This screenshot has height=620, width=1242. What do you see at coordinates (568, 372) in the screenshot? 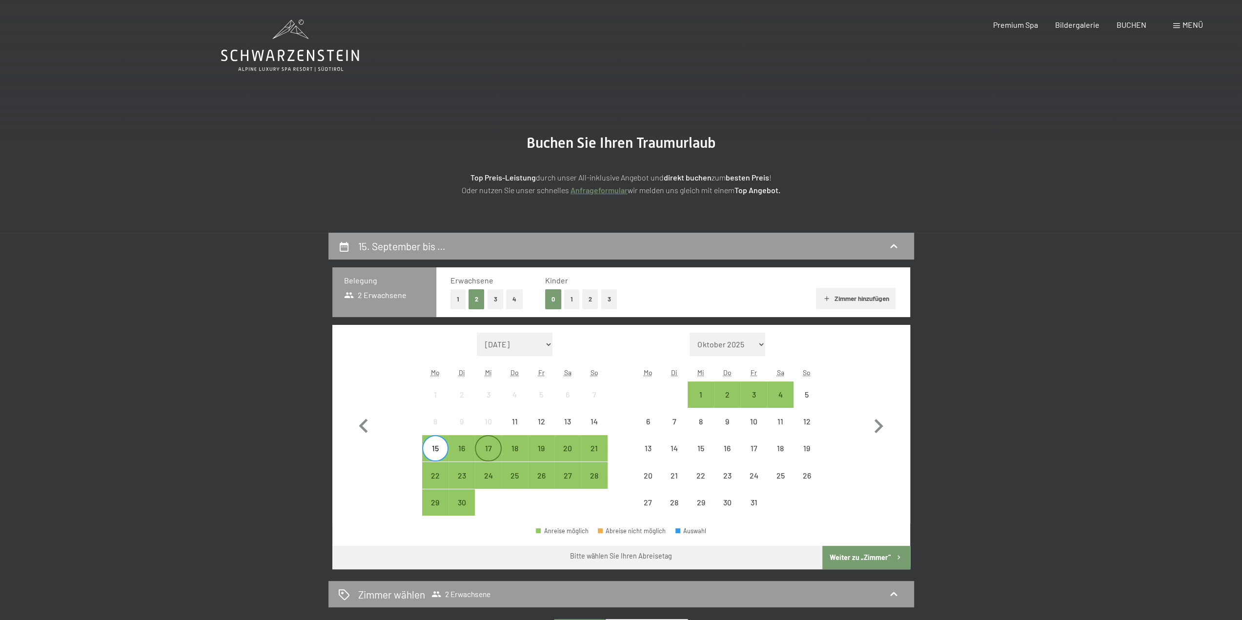
I see `abbr: Samstag` at bounding box center [568, 372].